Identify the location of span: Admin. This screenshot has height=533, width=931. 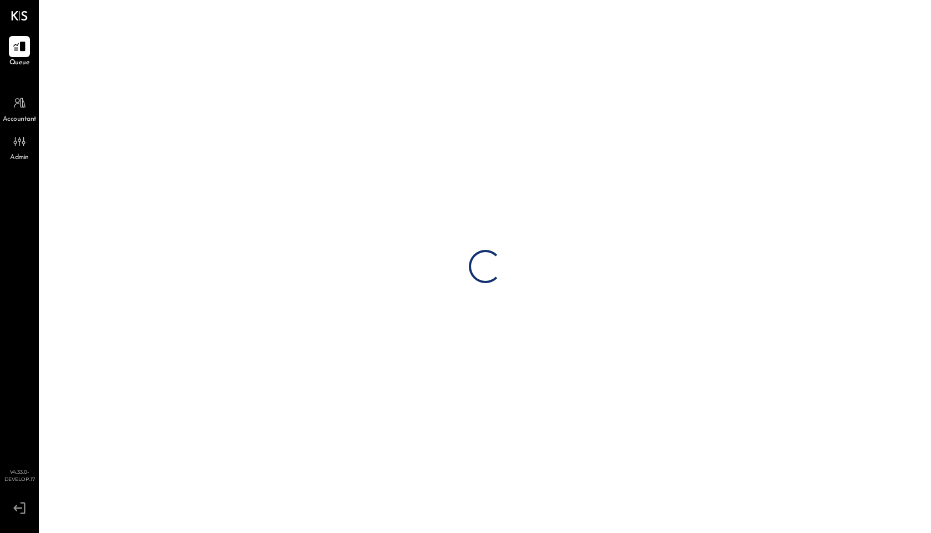
(19, 158).